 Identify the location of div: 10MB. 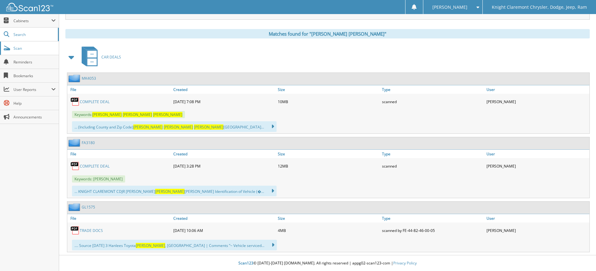
(328, 102).